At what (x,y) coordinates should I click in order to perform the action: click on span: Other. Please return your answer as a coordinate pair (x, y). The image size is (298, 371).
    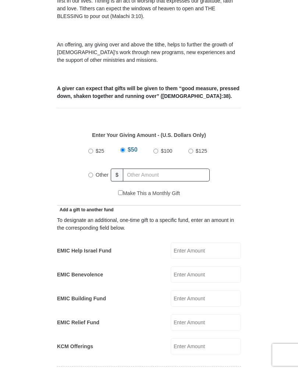
    Looking at the image, I should click on (102, 175).